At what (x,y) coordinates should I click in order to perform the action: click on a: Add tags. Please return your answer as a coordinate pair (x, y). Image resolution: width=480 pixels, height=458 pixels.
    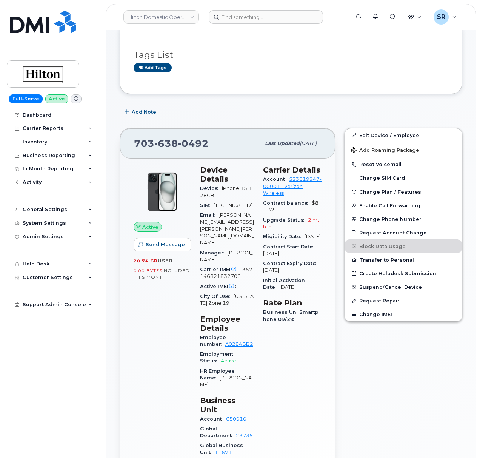
    Looking at the image, I should click on (152, 68).